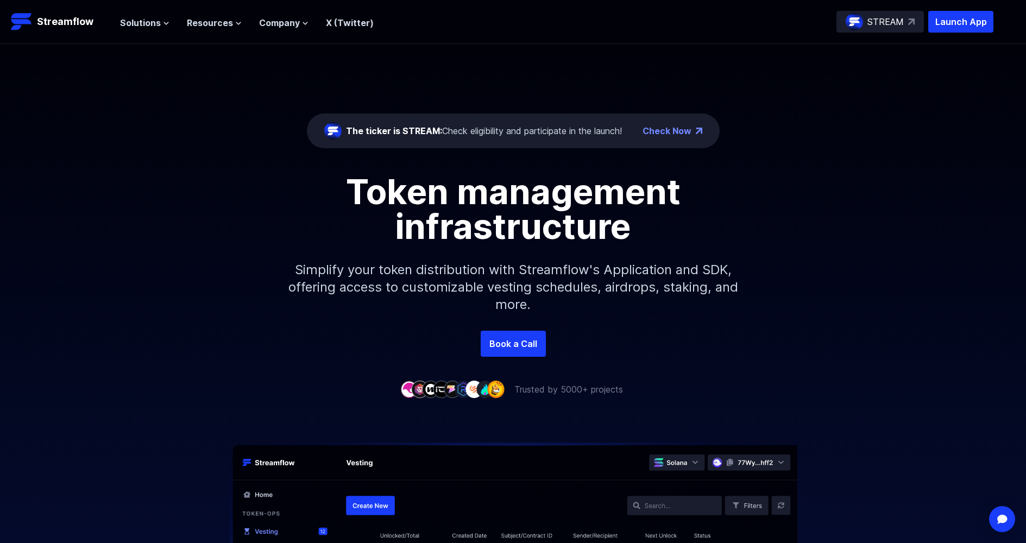  Describe the element at coordinates (350, 23) in the screenshot. I see `a: X (Twitter)` at that location.